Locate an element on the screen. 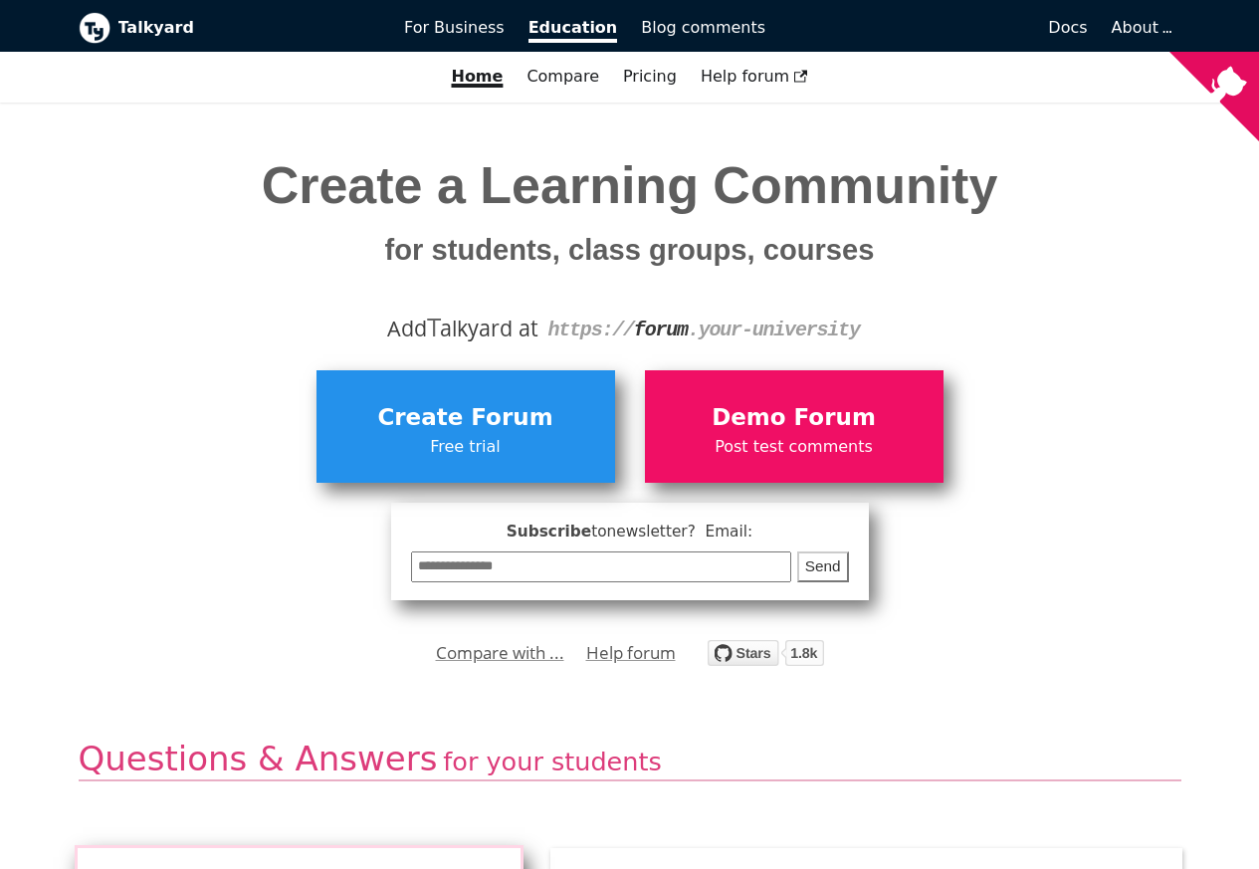 The width and height of the screenshot is (1259, 869). a: For Business is located at coordinates (454, 28).